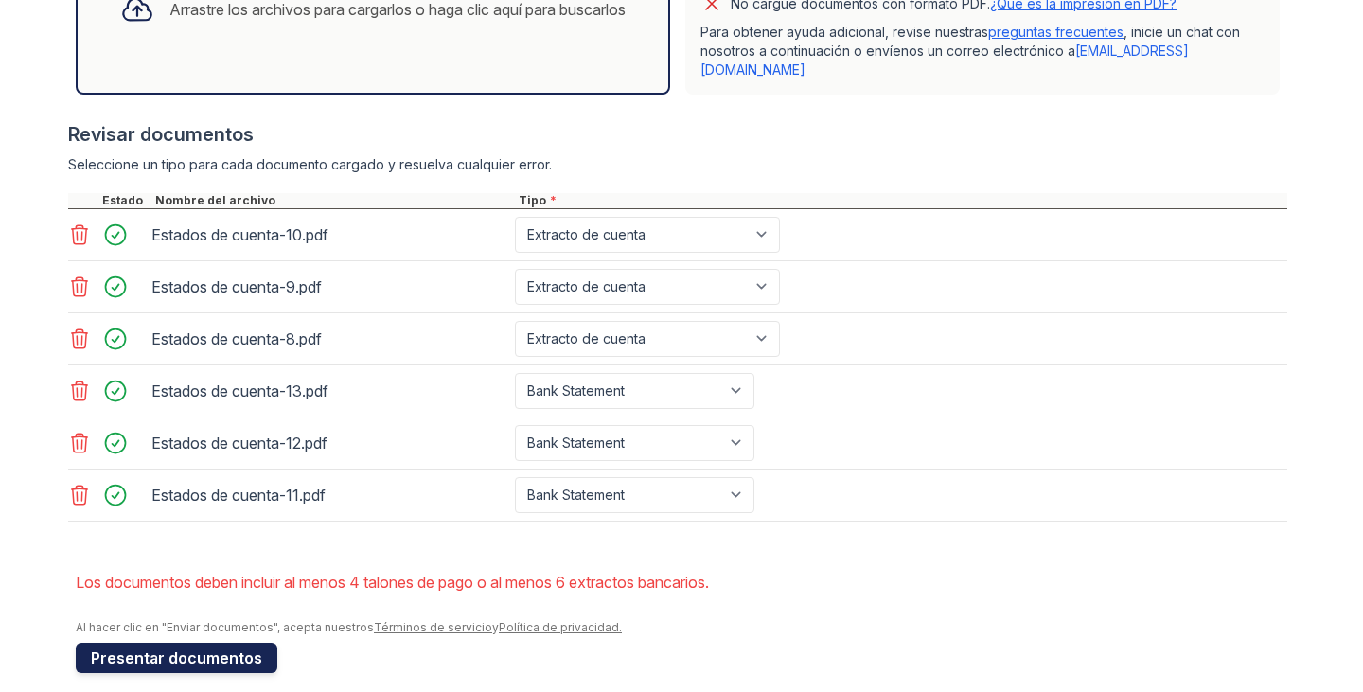  Describe the element at coordinates (122, 200) in the screenshot. I see `font: Estado` at that location.